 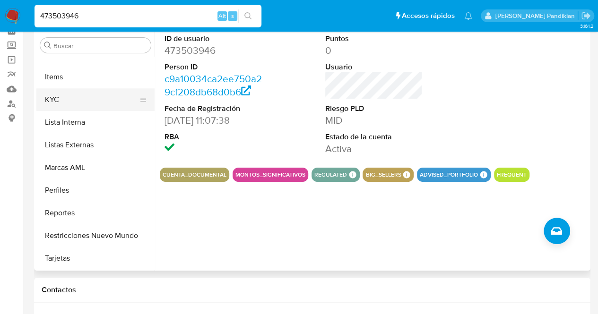 I want to click on p: agostina.bazzano@mercadolibre.com, so click(x=536, y=16).